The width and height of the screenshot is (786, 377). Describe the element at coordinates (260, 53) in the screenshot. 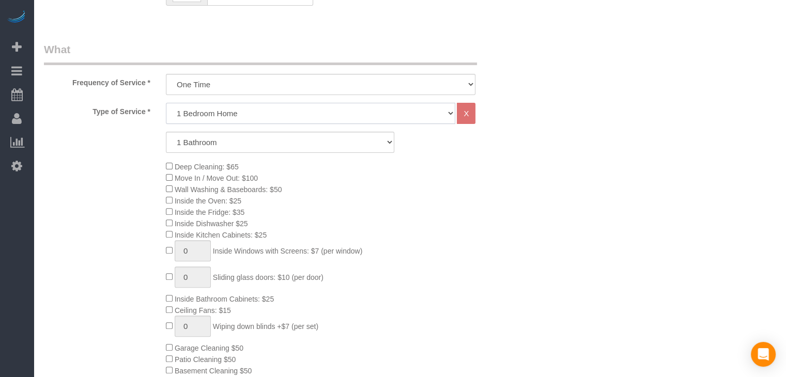

I see `legend: What` at that location.